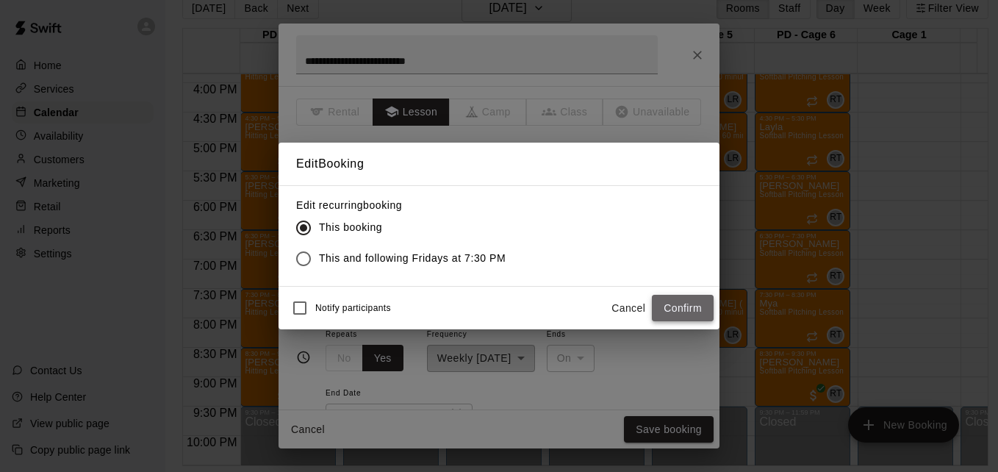 The height and width of the screenshot is (472, 998). I want to click on button: Cancel, so click(628, 308).